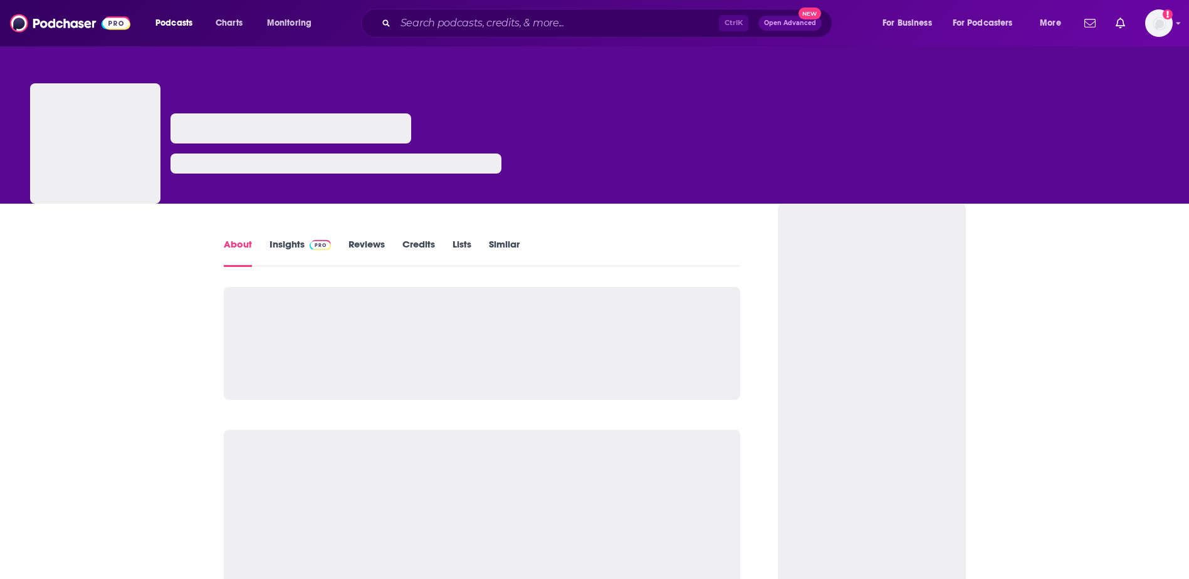 This screenshot has height=579, width=1189. I want to click on span: Logged in as emilyjherman, so click(1159, 23).